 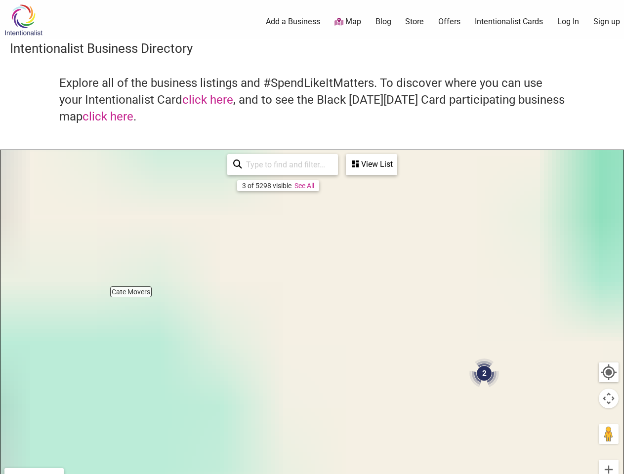 I want to click on div: See a list of the visible businesses, so click(x=372, y=165).